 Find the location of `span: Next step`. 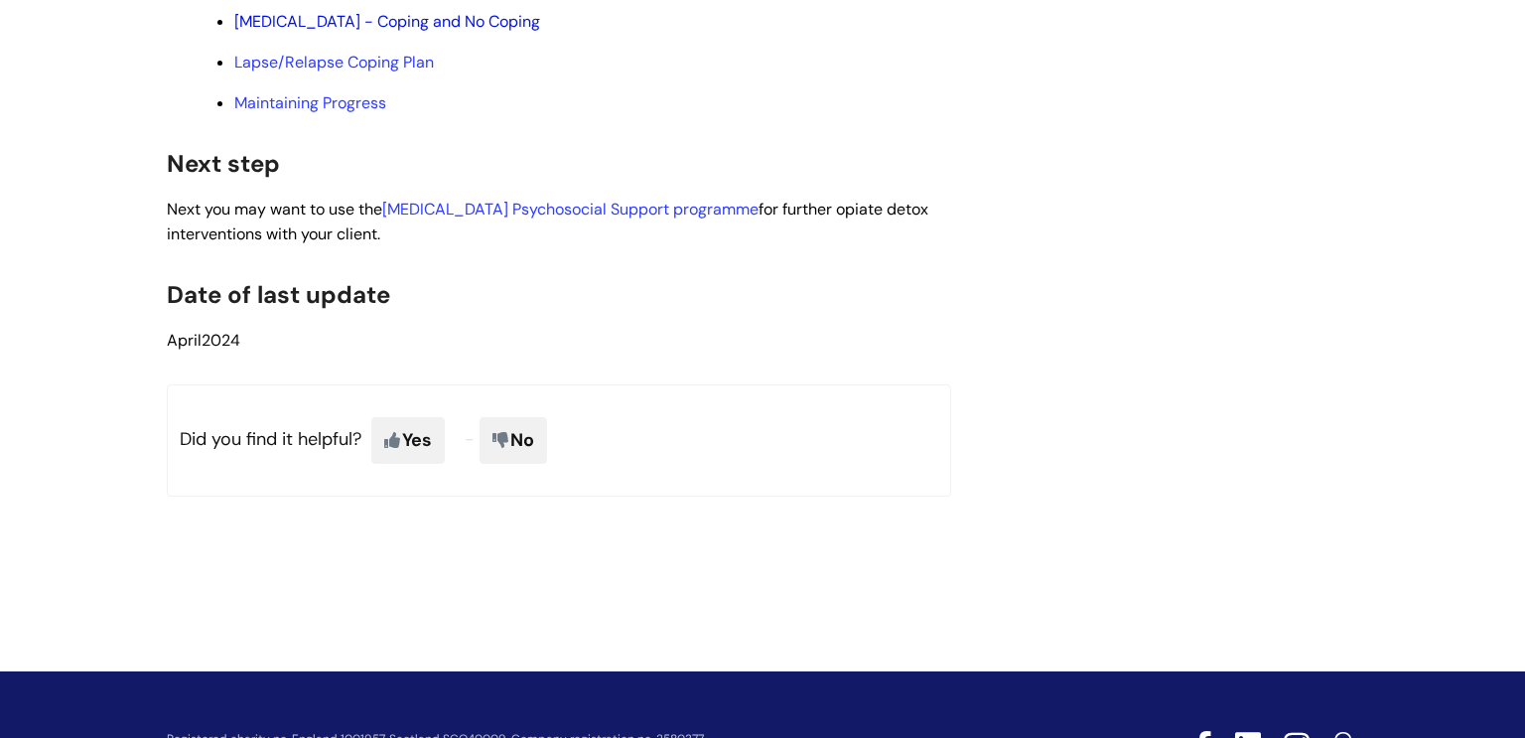

span: Next step is located at coordinates (223, 163).